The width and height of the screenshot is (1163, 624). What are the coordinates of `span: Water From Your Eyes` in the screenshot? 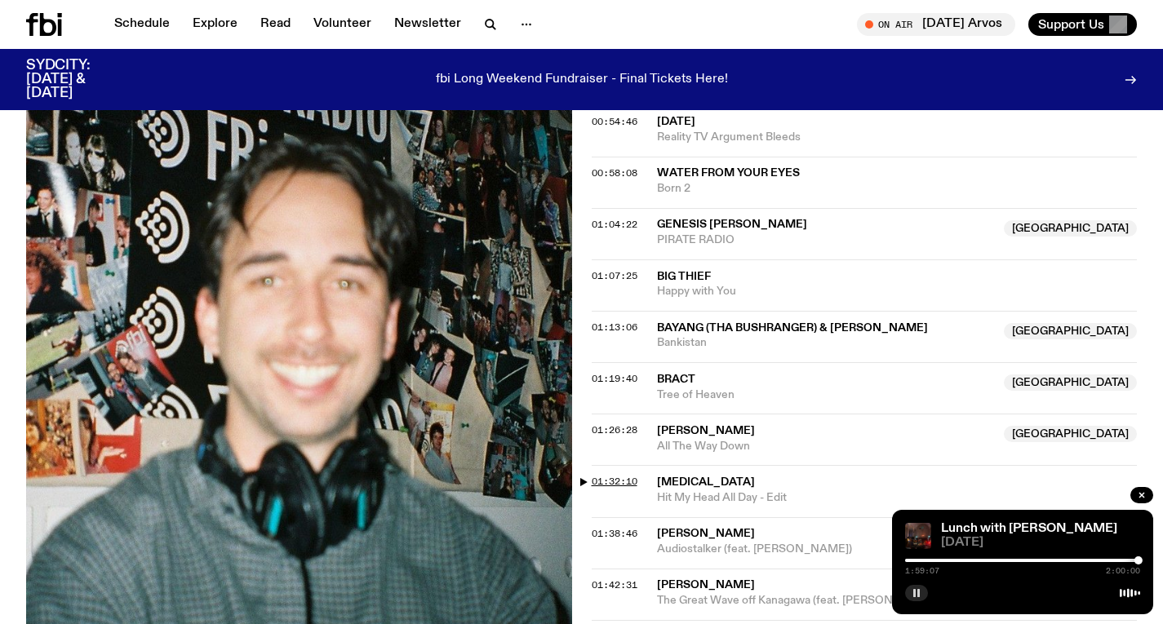 It's located at (728, 173).